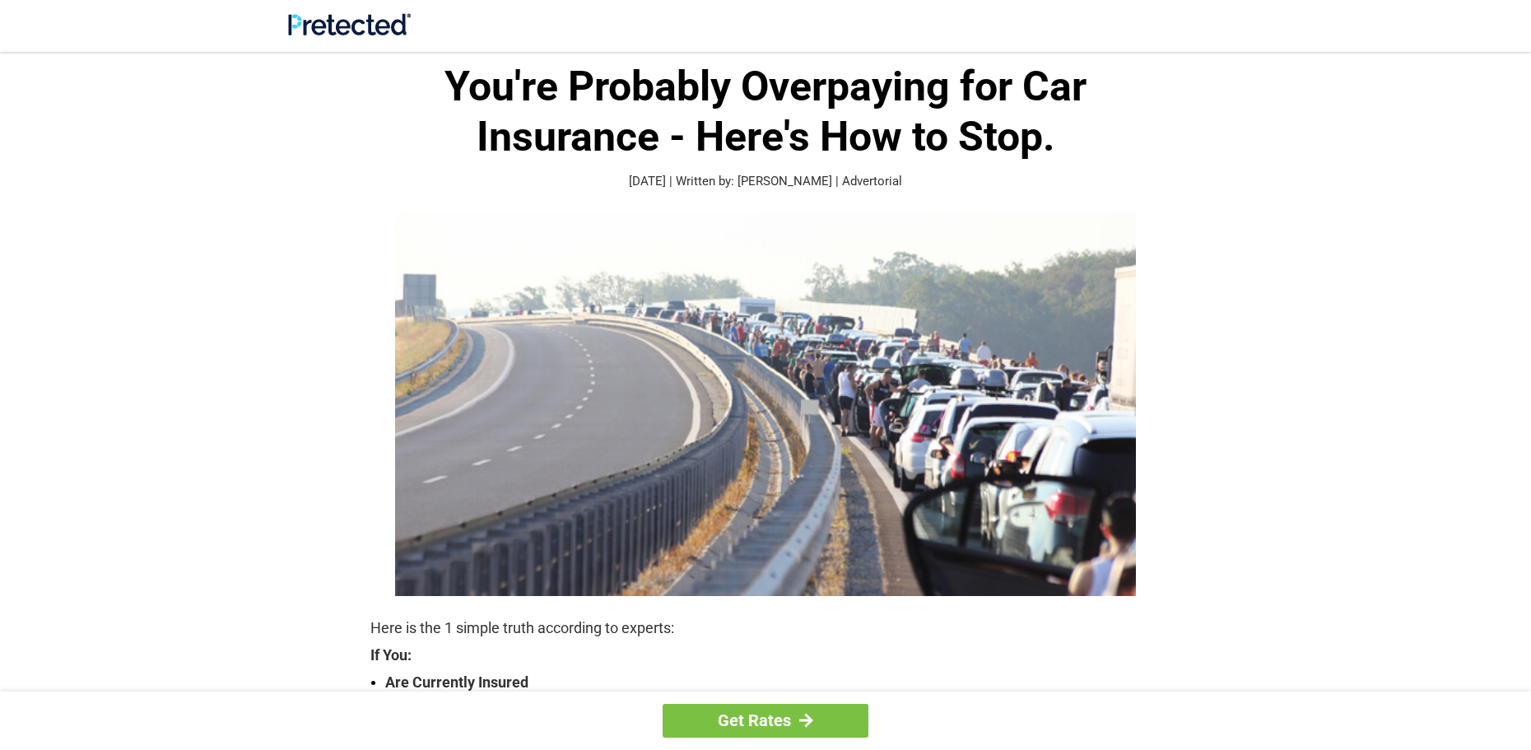 The height and width of the screenshot is (750, 1531). What do you see at coordinates (349, 30) in the screenshot?
I see `a: Site Logo` at bounding box center [349, 30].